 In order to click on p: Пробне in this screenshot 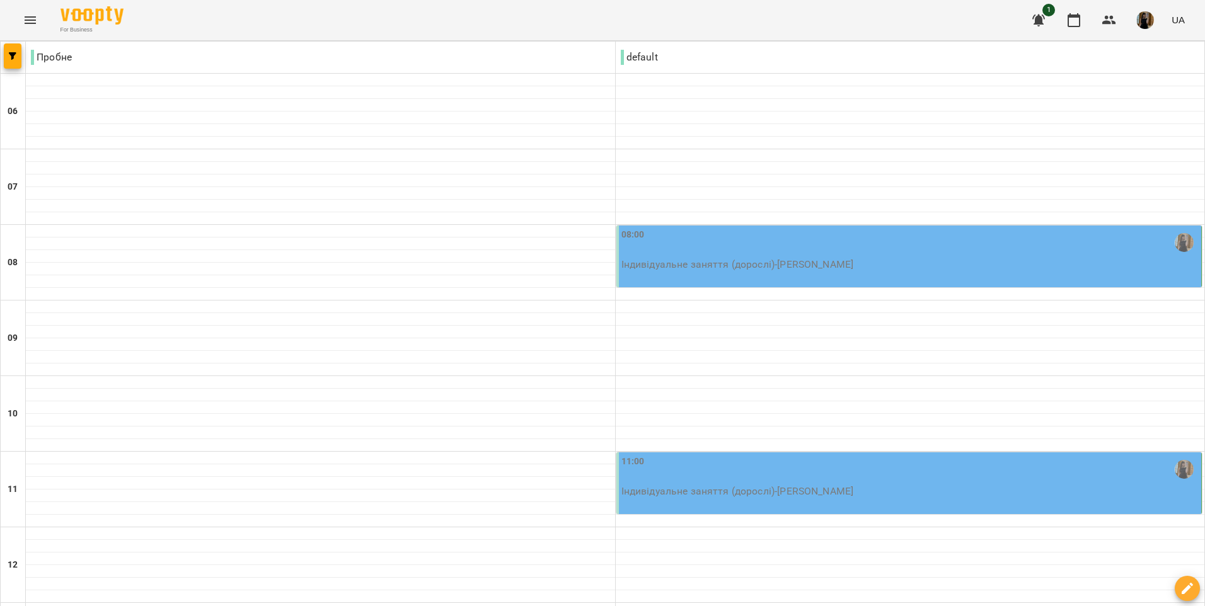, I will do `click(51, 57)`.